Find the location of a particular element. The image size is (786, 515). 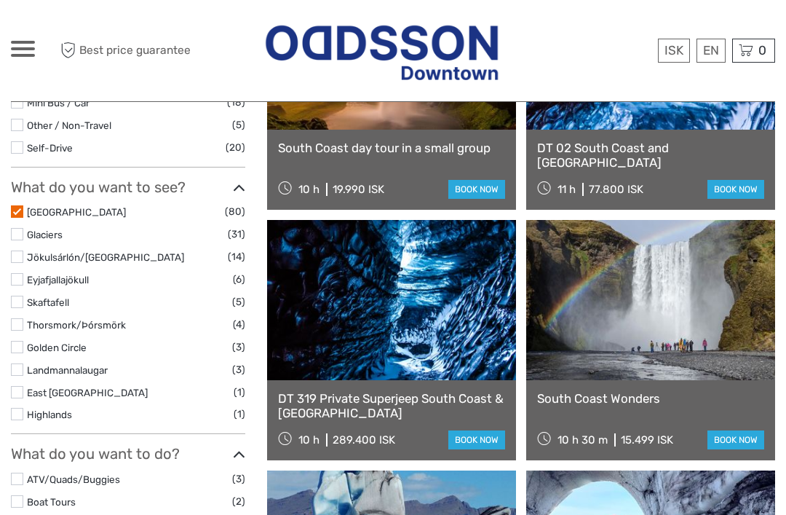

a: Boat Tours is located at coordinates (51, 502).